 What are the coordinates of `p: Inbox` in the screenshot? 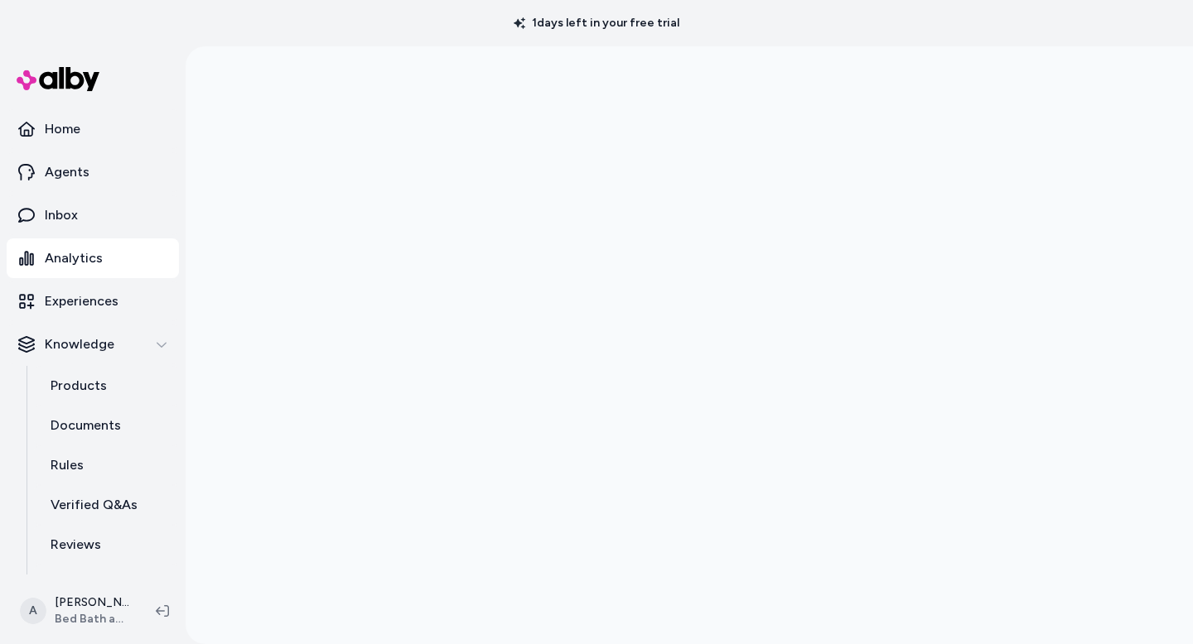 It's located at (61, 215).